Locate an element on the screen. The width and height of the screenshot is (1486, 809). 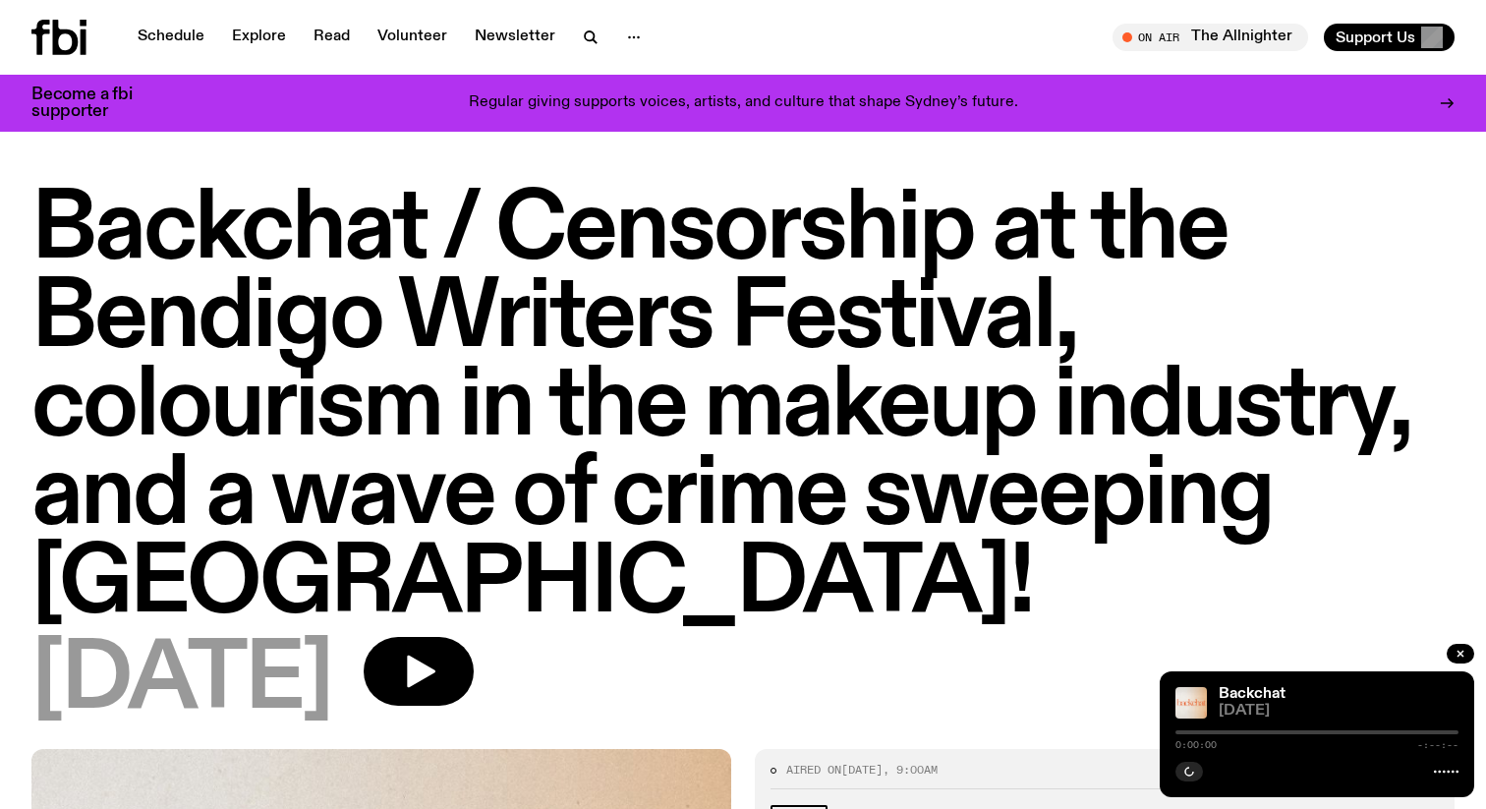
a: Backchat is located at coordinates (1252, 694).